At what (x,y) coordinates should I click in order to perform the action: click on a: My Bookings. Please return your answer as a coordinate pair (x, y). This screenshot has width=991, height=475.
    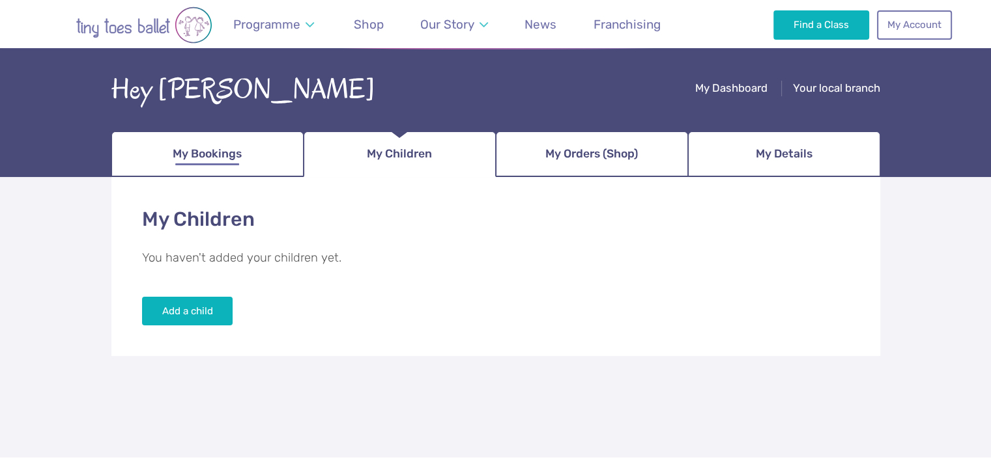
    Looking at the image, I should click on (207, 154).